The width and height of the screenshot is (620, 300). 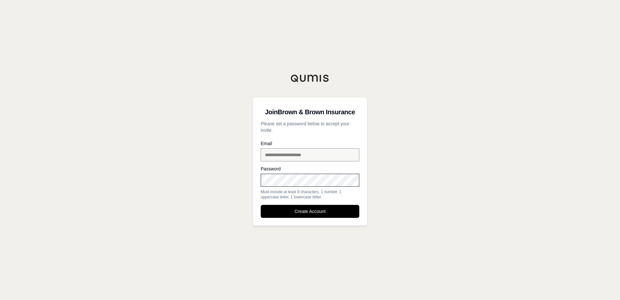 I want to click on h3: Join Brown & Brown Insurance, so click(x=310, y=112).